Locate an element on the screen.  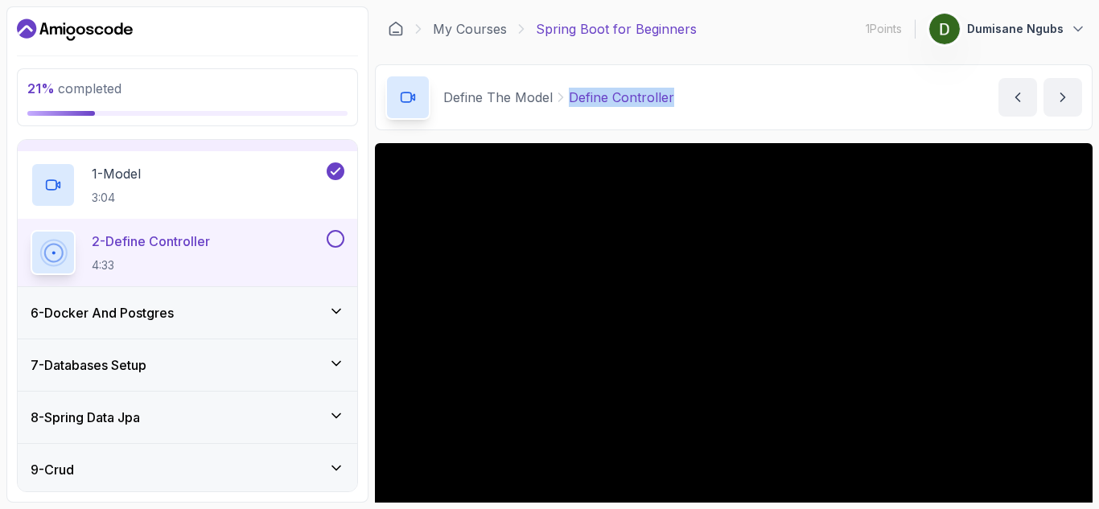
img: user profile image is located at coordinates (945, 29).